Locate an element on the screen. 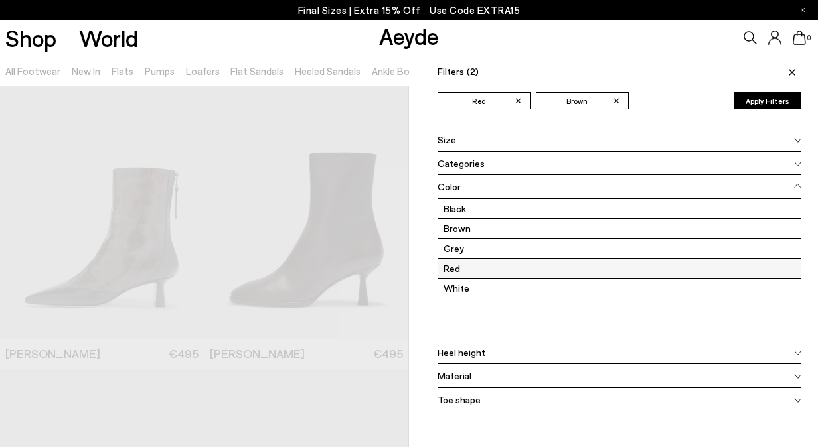 Image resolution: width=818 pixels, height=447 pixels. span: Material is located at coordinates (454, 376).